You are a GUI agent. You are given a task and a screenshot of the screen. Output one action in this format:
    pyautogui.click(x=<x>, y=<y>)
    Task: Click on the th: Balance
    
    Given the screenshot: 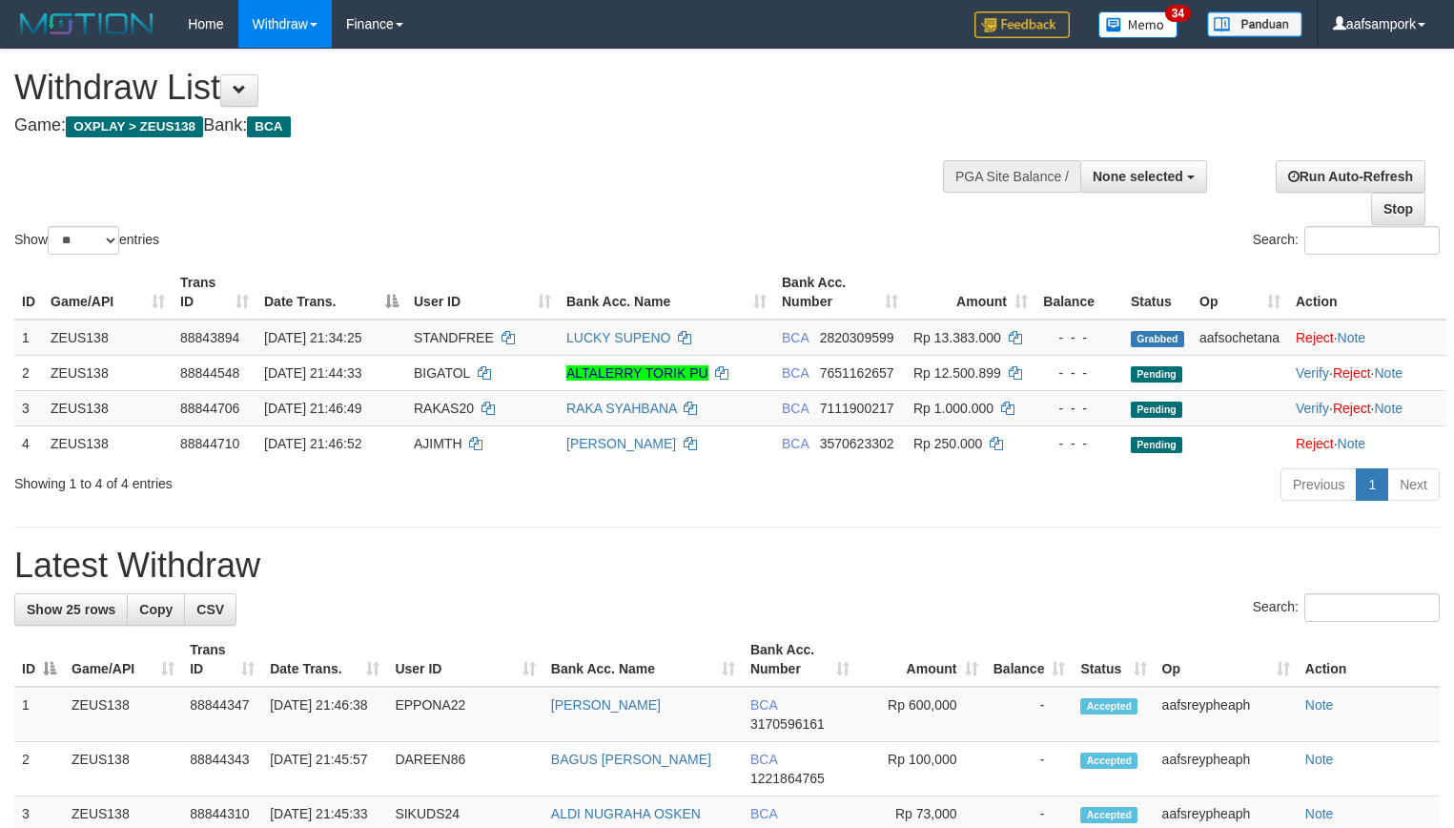 What is the action you would take?
    pyautogui.click(x=1079, y=292)
    